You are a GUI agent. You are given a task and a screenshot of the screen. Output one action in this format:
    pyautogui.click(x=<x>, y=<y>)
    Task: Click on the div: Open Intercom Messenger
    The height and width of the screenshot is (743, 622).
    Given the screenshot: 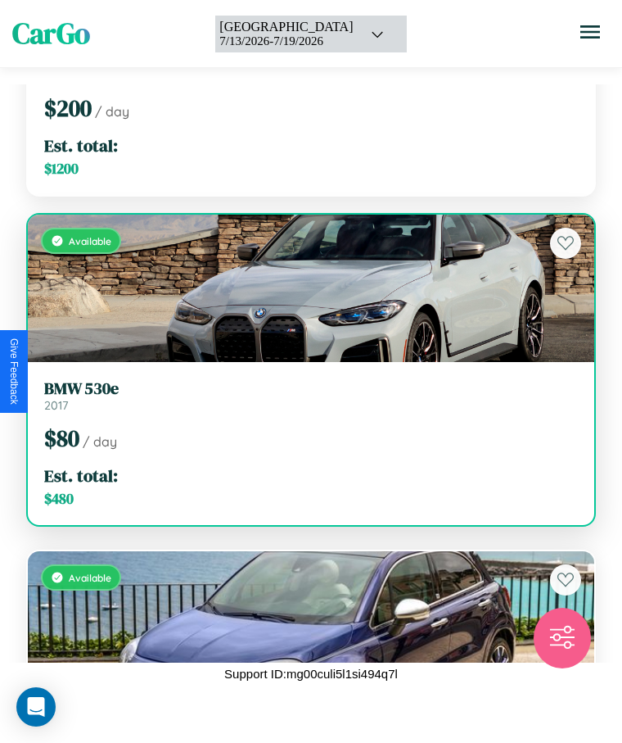 What is the action you would take?
    pyautogui.click(x=36, y=707)
    